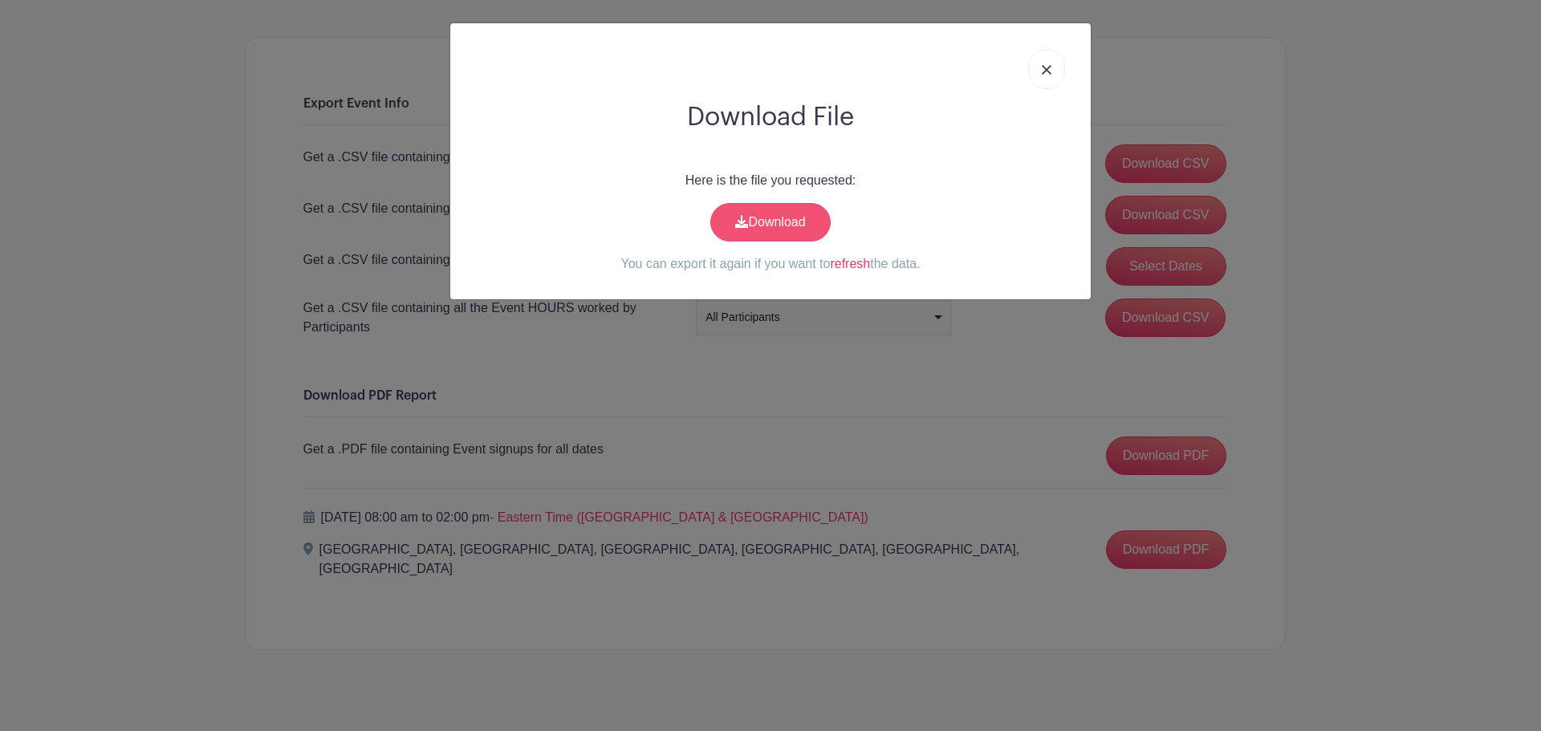 This screenshot has width=1541, height=731. What do you see at coordinates (771, 222) in the screenshot?
I see `a: Download` at bounding box center [771, 222].